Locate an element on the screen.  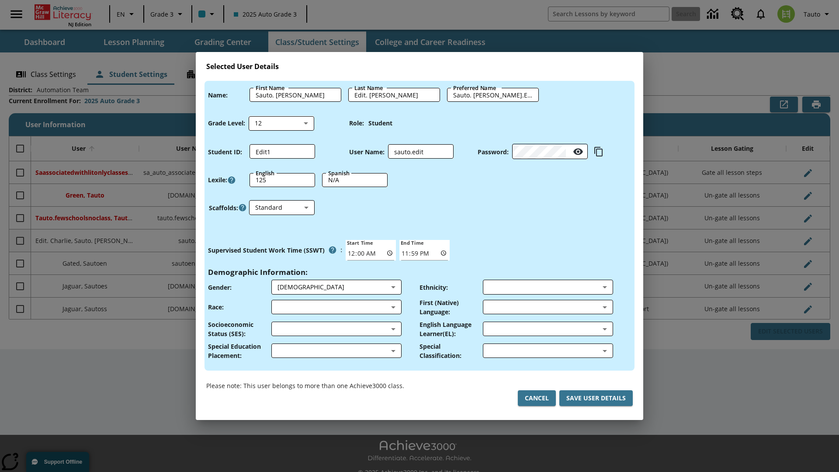
p: First (Native) Language : is located at coordinates (451, 307).